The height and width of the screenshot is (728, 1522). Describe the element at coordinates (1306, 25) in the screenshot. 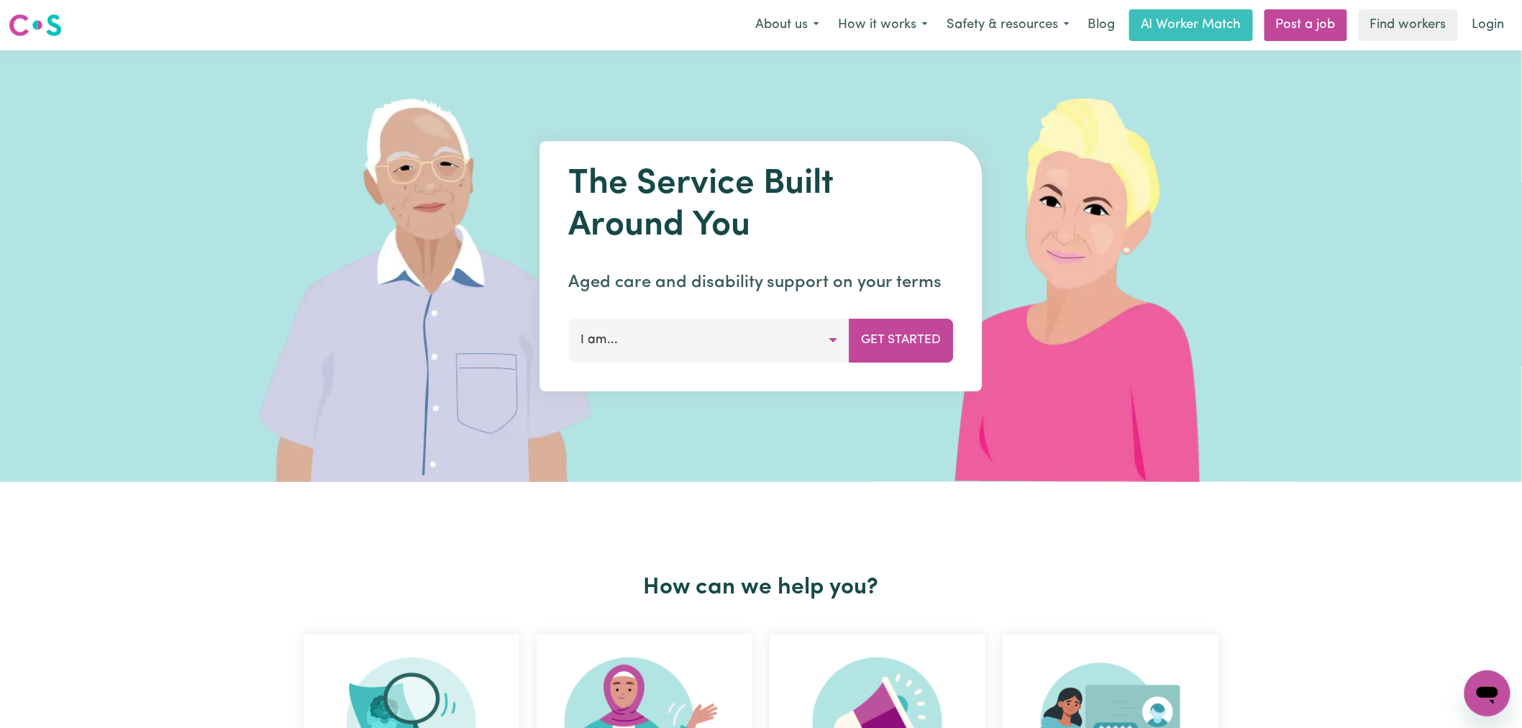

I see `a: Post a job` at that location.